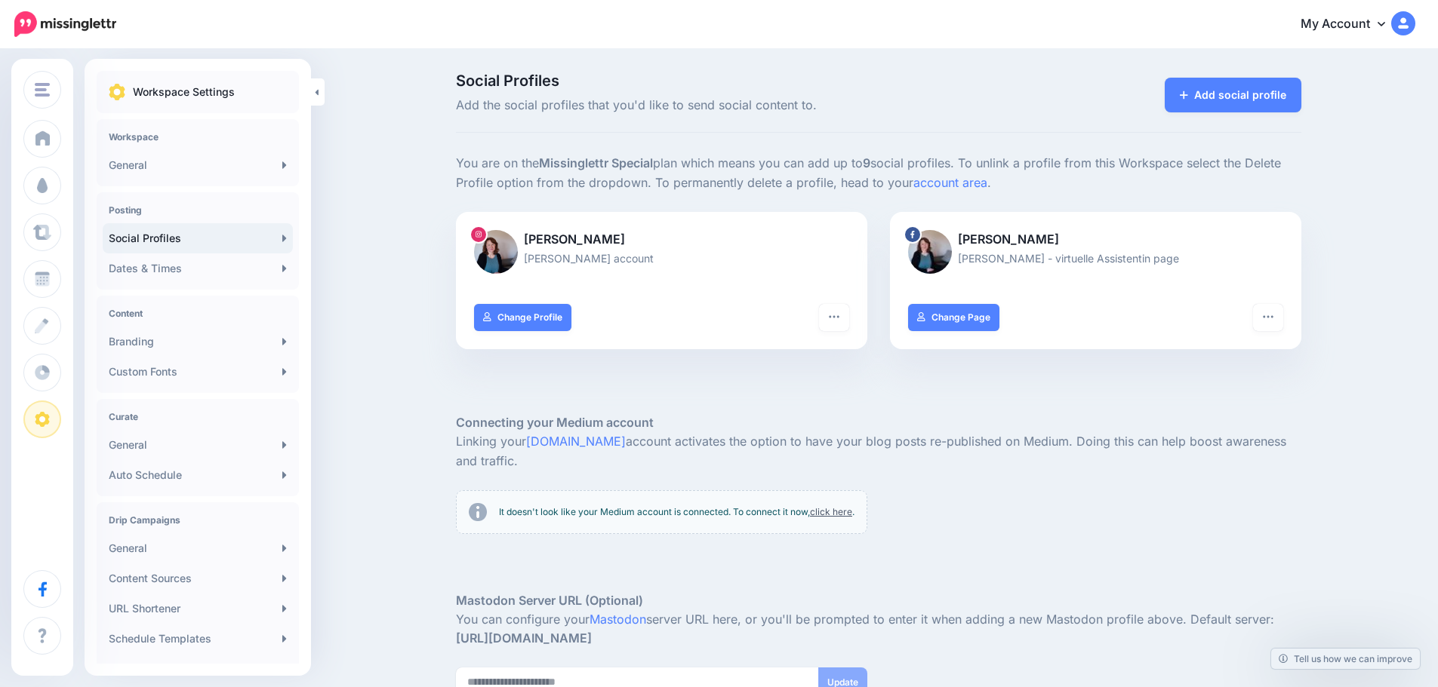  What do you see at coordinates (198, 313) in the screenshot?
I see `h4: Content` at bounding box center [198, 313].